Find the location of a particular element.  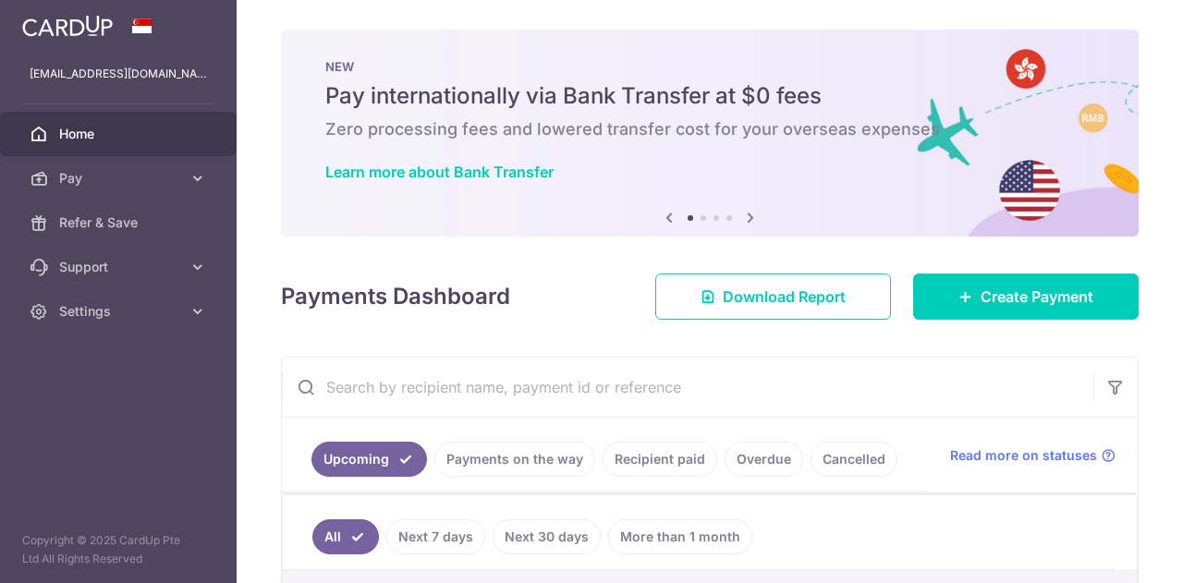

span: Home is located at coordinates (120, 134).